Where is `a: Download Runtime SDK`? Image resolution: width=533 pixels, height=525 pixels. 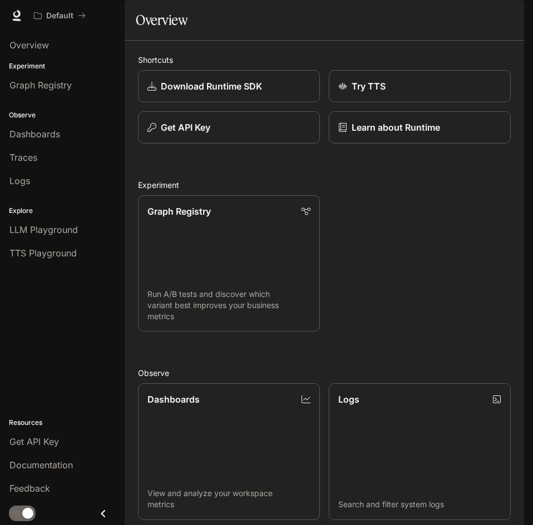
a: Download Runtime SDK is located at coordinates (229, 86).